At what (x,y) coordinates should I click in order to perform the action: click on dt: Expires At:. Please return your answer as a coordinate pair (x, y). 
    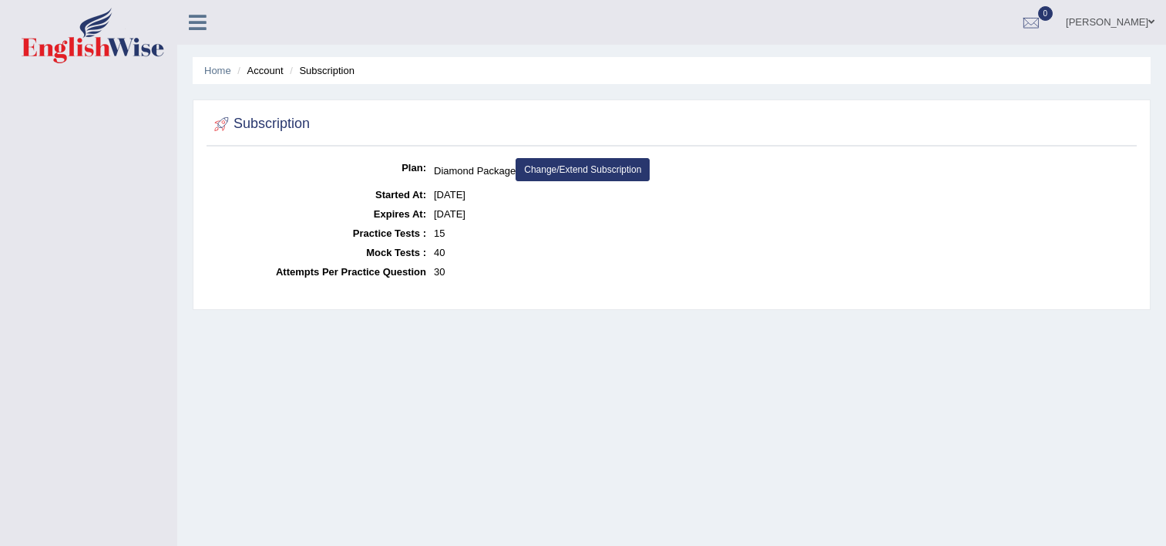
    Looking at the image, I should click on (318, 213).